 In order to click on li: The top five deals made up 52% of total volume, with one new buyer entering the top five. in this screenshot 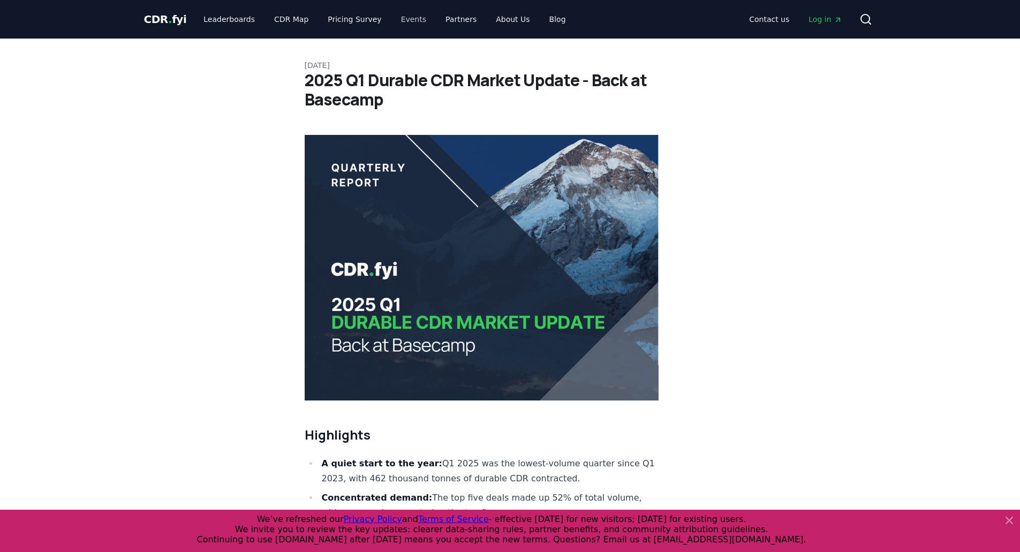, I will do `click(489, 505)`.